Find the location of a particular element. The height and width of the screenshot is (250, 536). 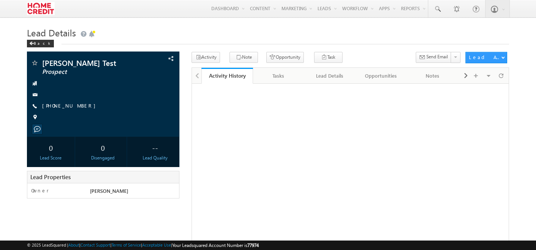

a: Terms of Service is located at coordinates (126, 245).